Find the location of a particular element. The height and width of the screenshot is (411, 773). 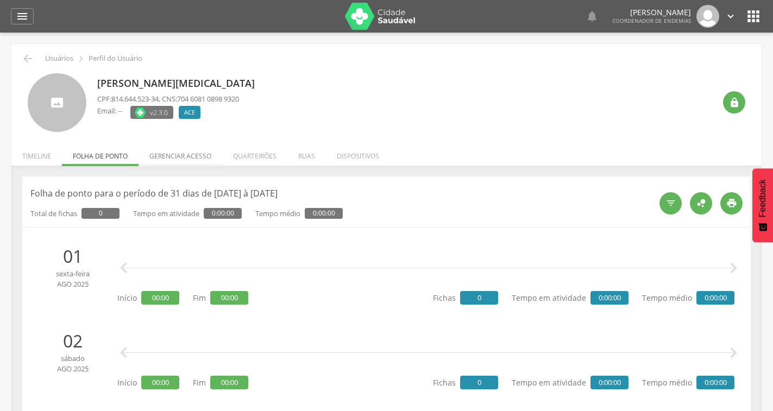

li: Gerenciar acesso is located at coordinates (180, 153).